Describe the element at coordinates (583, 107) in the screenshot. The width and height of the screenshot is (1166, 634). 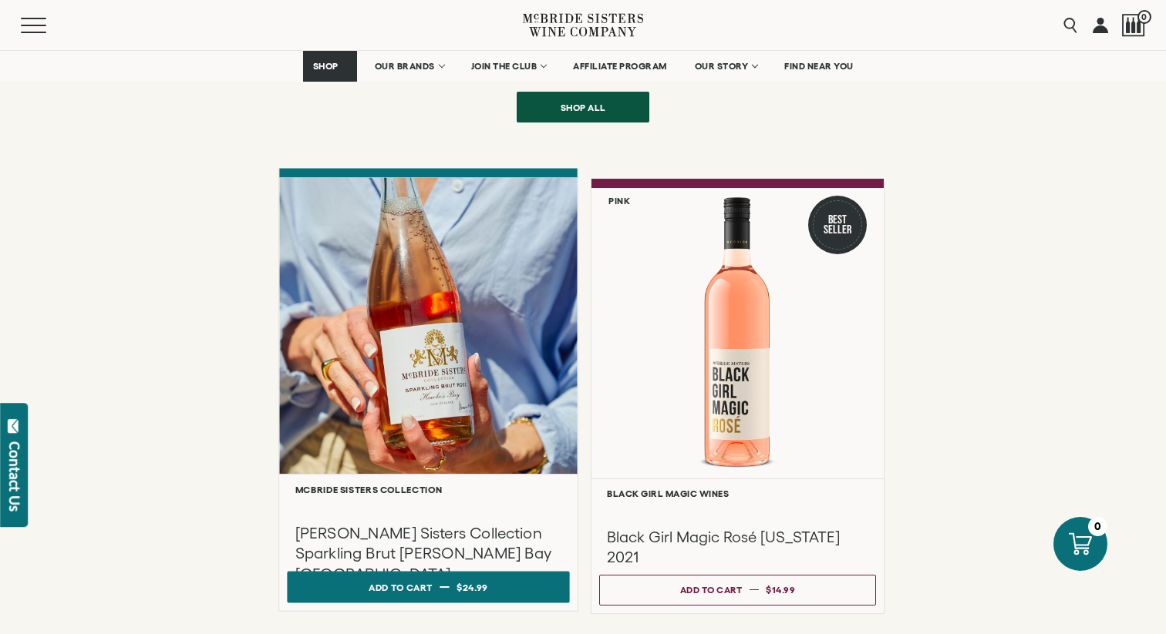
I see `span: Shop all` at that location.